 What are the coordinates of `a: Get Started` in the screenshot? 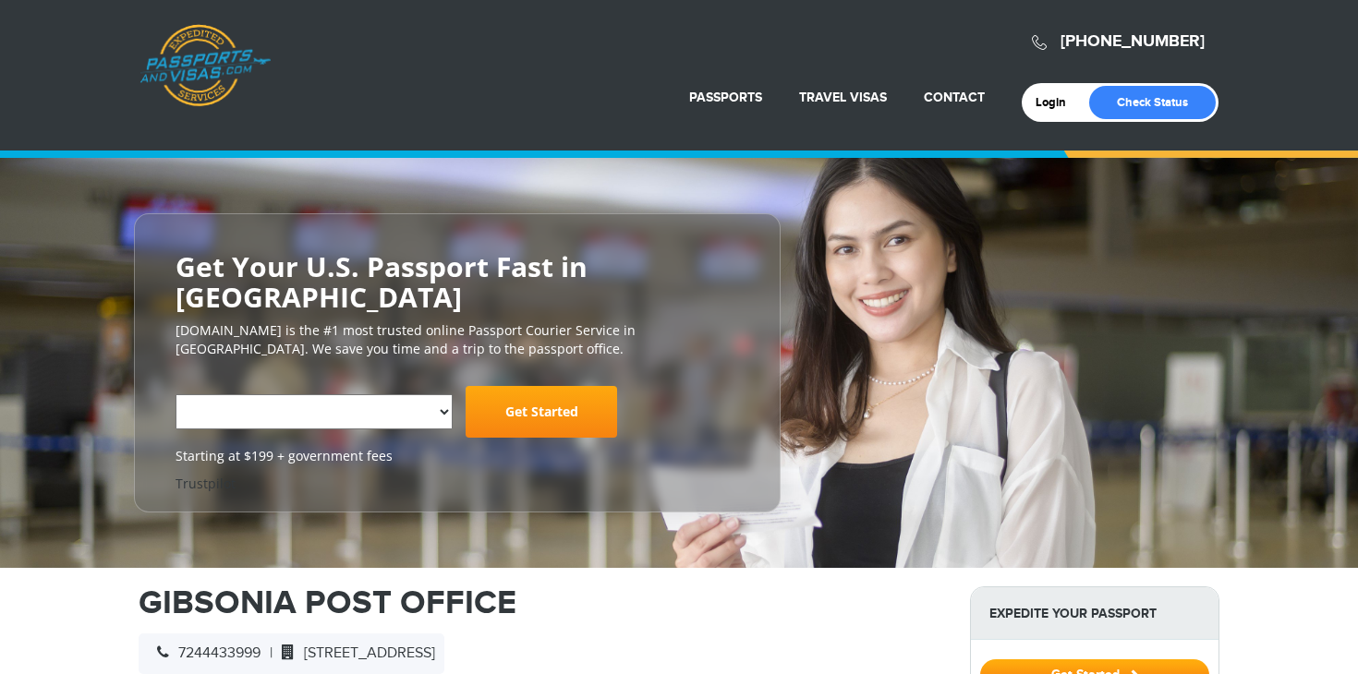 It's located at (541, 412).